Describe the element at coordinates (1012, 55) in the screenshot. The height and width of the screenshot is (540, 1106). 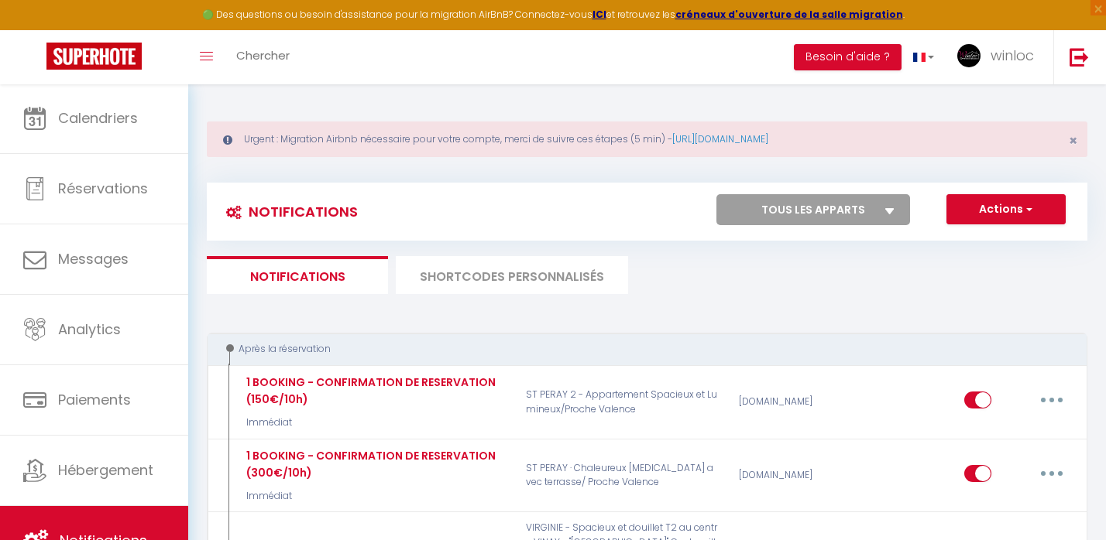
I see `span: winloc` at that location.